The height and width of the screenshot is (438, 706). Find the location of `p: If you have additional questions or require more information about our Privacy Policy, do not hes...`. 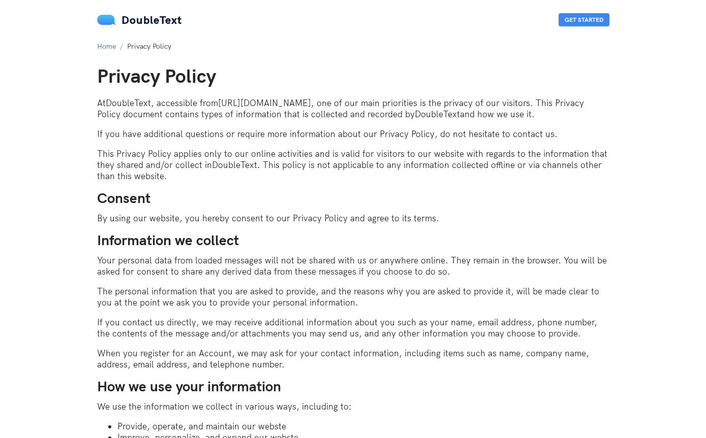

p: If you have additional questions or require more information about our Privacy Policy, do not hes... is located at coordinates (353, 134).